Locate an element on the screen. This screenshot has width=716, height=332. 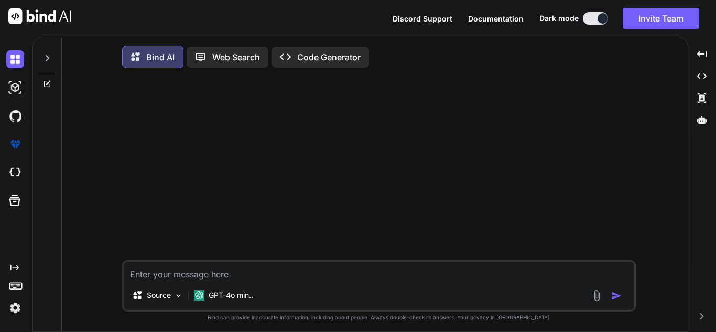
img: githubDark is located at coordinates (15, 116).